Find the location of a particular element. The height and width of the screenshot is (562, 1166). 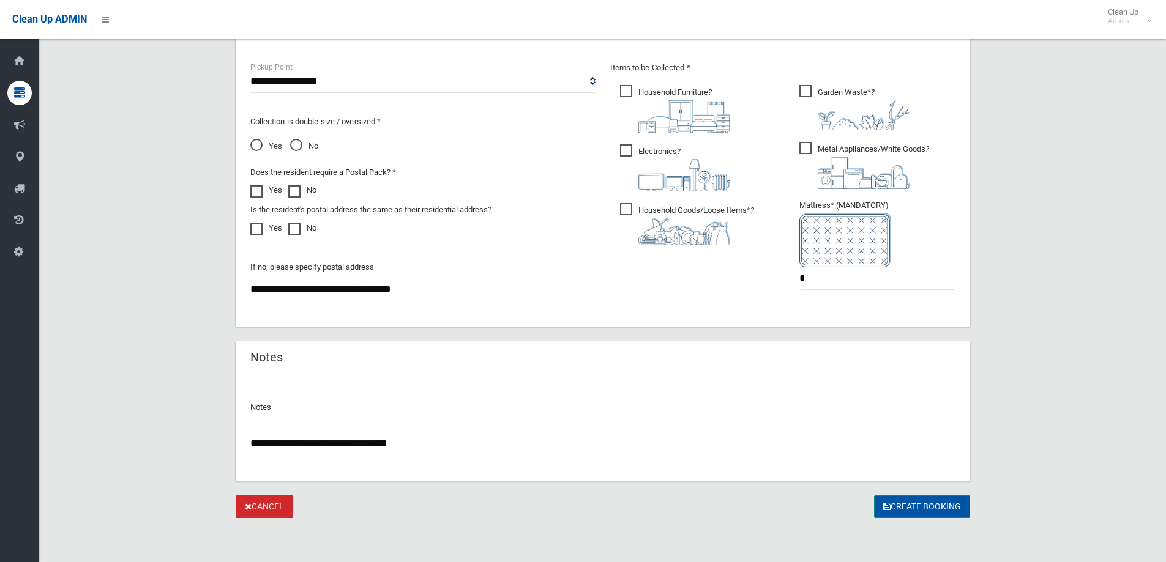

a: Cancel is located at coordinates (264, 507).